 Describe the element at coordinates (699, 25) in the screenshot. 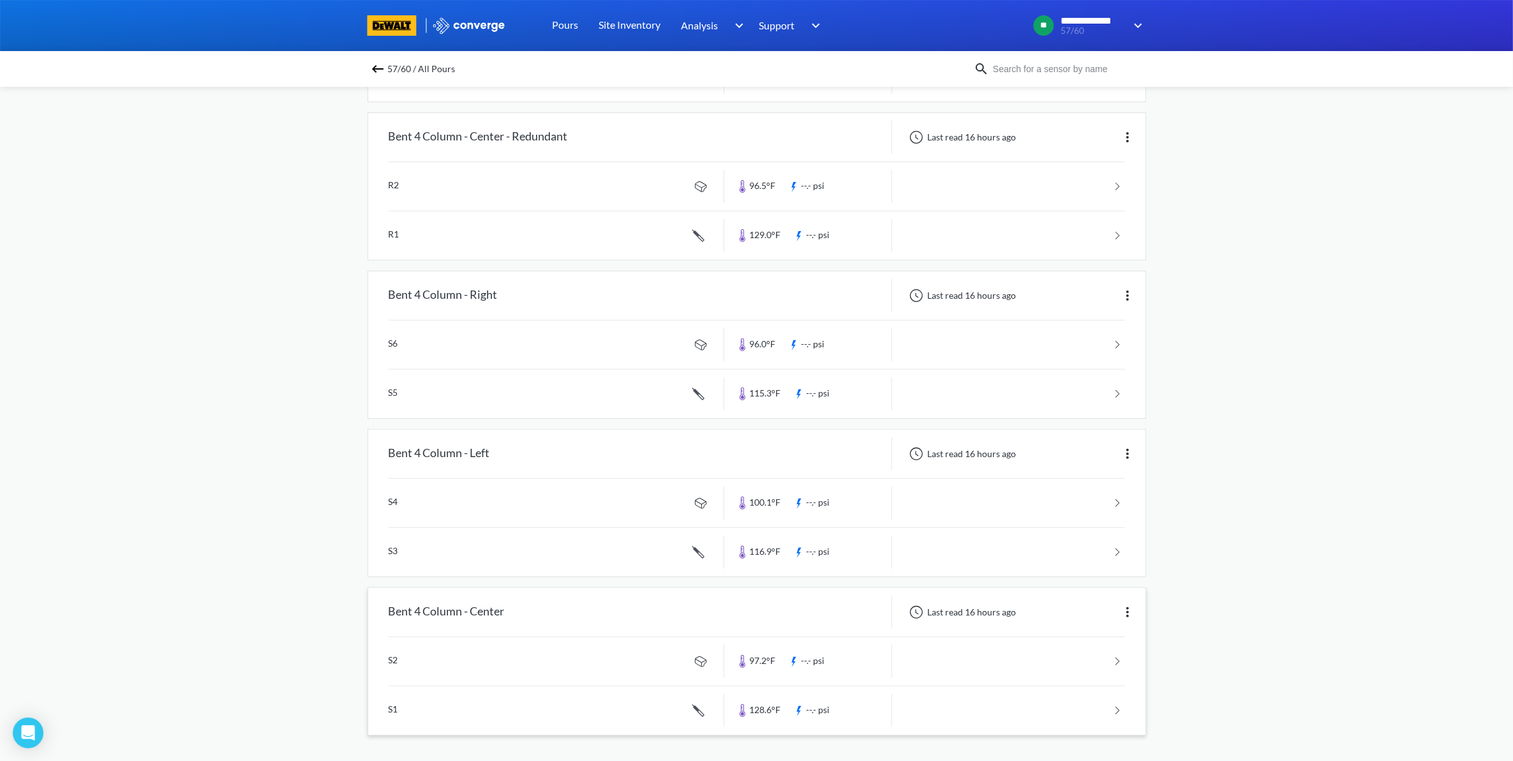

I see `span: Analysis` at that location.